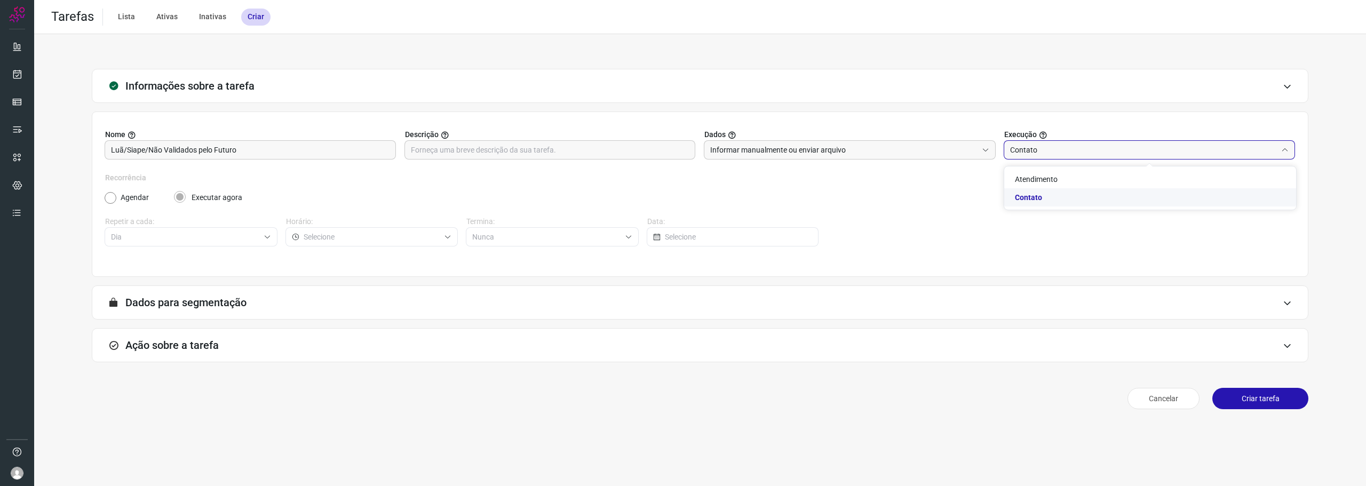 The image size is (1366, 486). What do you see at coordinates (1163, 398) in the screenshot?
I see `button: Cancelar` at bounding box center [1163, 398].